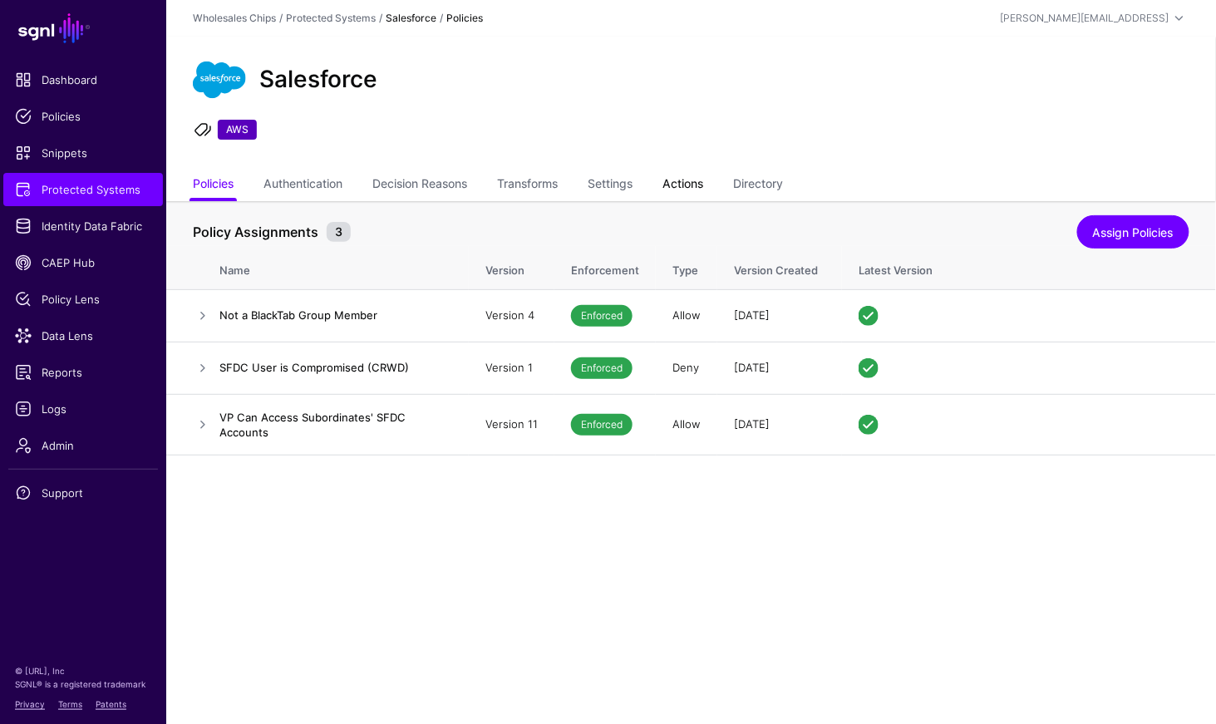 This screenshot has width=1216, height=724. Describe the element at coordinates (111, 704) in the screenshot. I see `a: Patents` at that location.